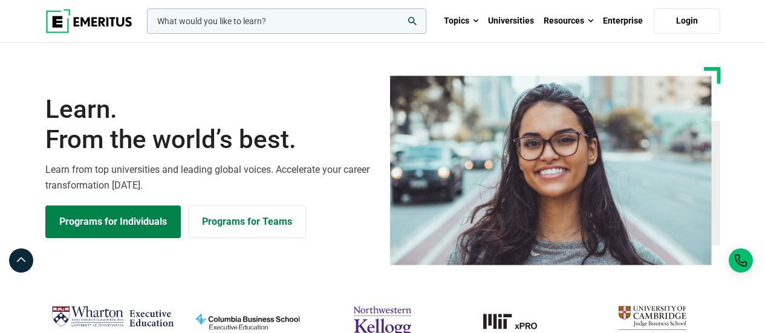 The image size is (765, 333). What do you see at coordinates (113, 222) in the screenshot?
I see `a: Explore Programs` at bounding box center [113, 222].